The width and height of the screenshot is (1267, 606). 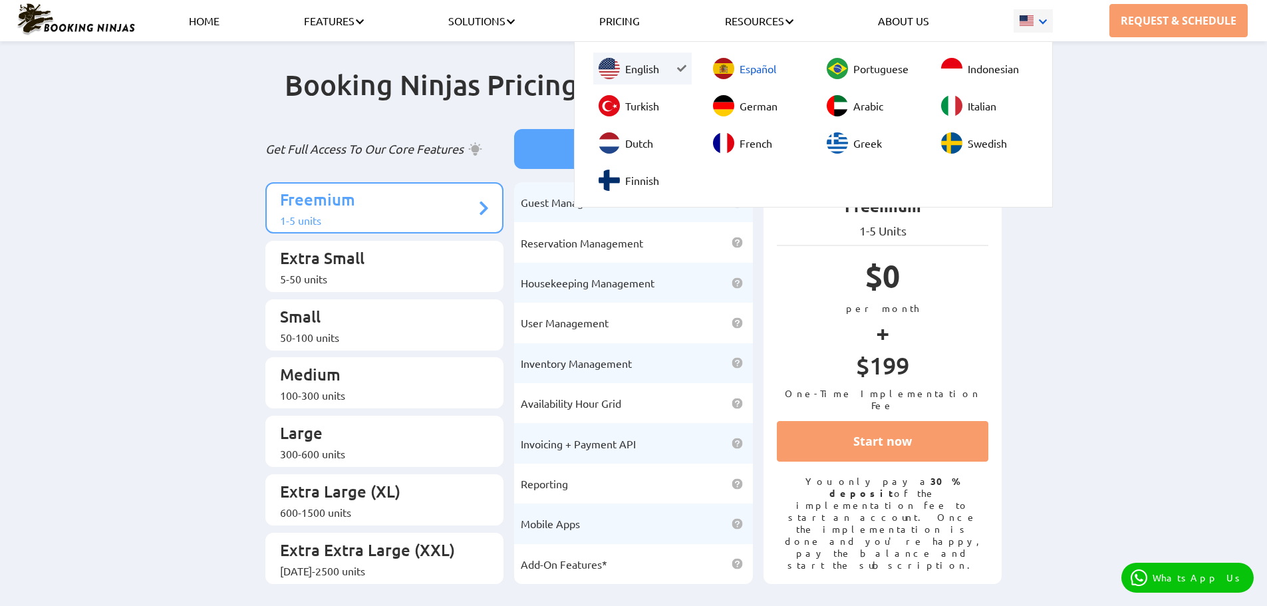 I want to click on p: Extra Extra Large (XXL), so click(x=378, y=551).